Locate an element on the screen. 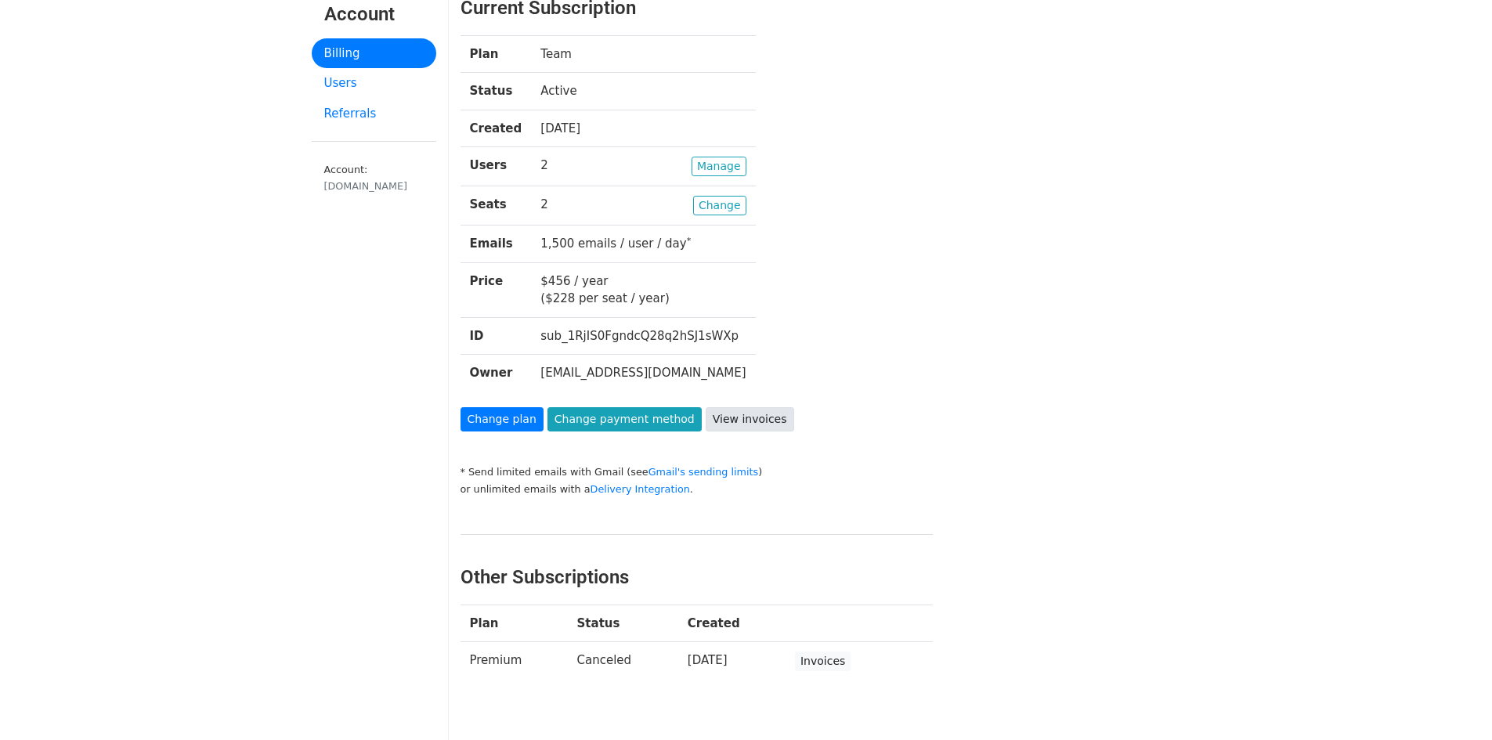 This screenshot has height=740, width=1492. td: Premium is located at coordinates (514, 662).